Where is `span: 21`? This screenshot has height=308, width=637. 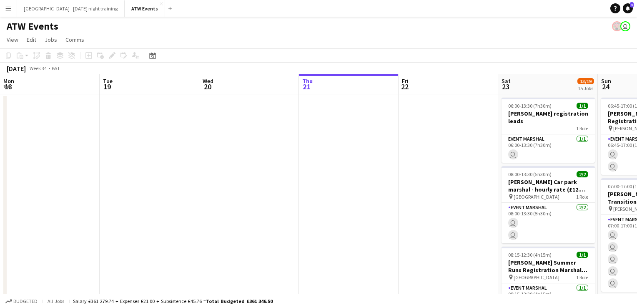 span: 21 is located at coordinates (307, 86).